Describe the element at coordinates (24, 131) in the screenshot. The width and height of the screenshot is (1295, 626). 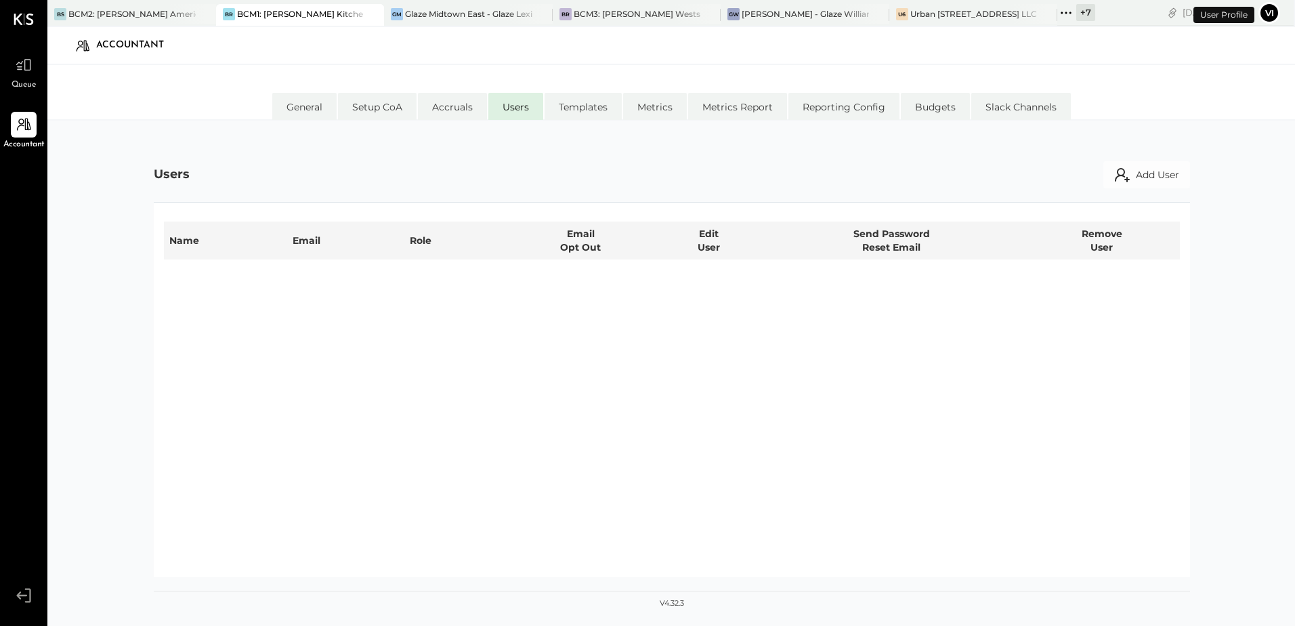
I see `a: Accountant` at that location.